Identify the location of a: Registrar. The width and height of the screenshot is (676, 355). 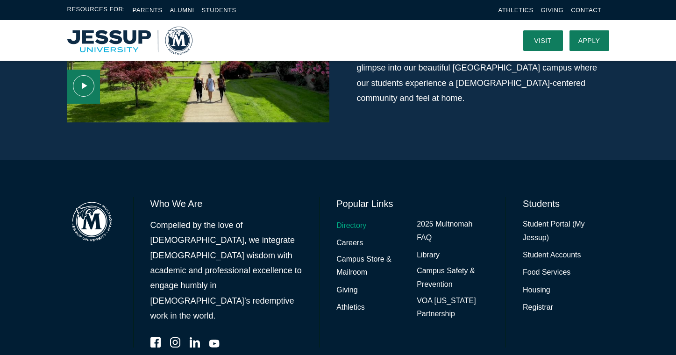
(538, 307).